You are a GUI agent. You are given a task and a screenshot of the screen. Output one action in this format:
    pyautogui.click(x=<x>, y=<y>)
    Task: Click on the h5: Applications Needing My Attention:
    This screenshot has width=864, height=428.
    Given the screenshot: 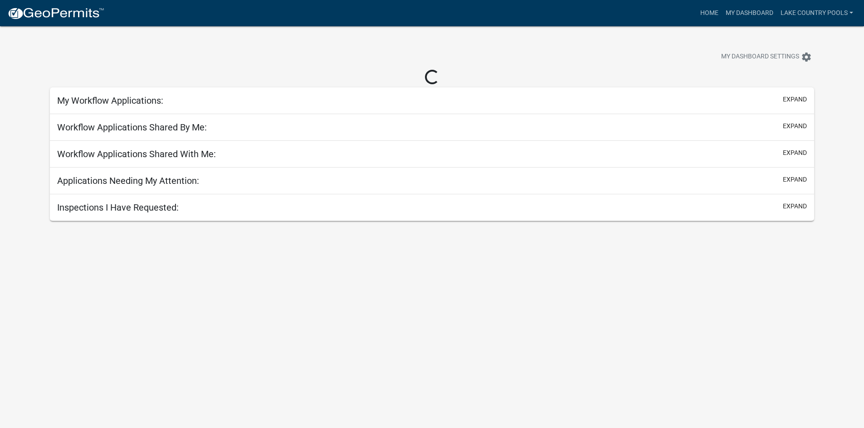 What is the action you would take?
    pyautogui.click(x=128, y=181)
    